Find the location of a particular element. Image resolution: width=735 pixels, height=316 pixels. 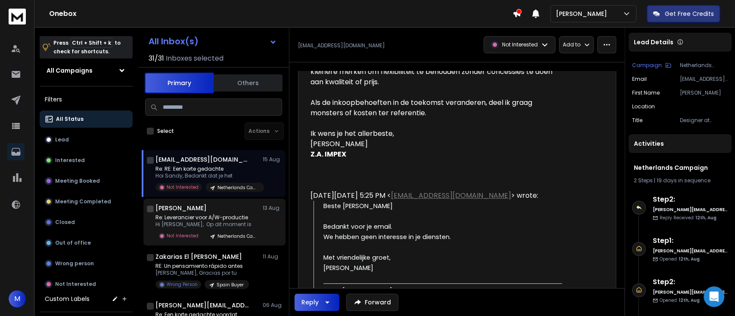

button: Campaign is located at coordinates (652, 65).